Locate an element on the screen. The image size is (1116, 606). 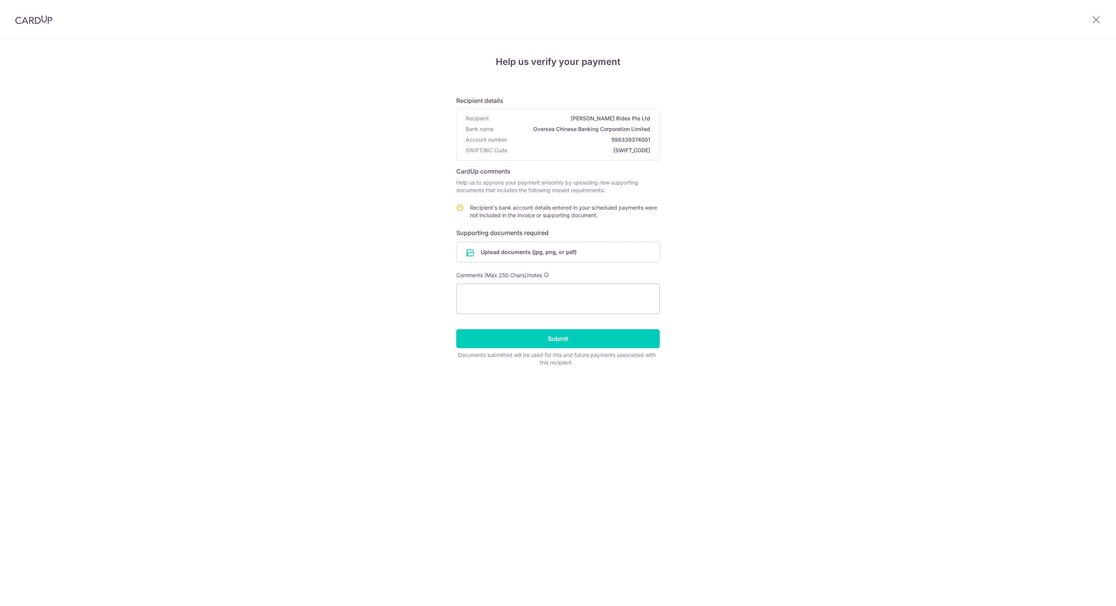
h6: CardUp comments is located at coordinates (558, 171).